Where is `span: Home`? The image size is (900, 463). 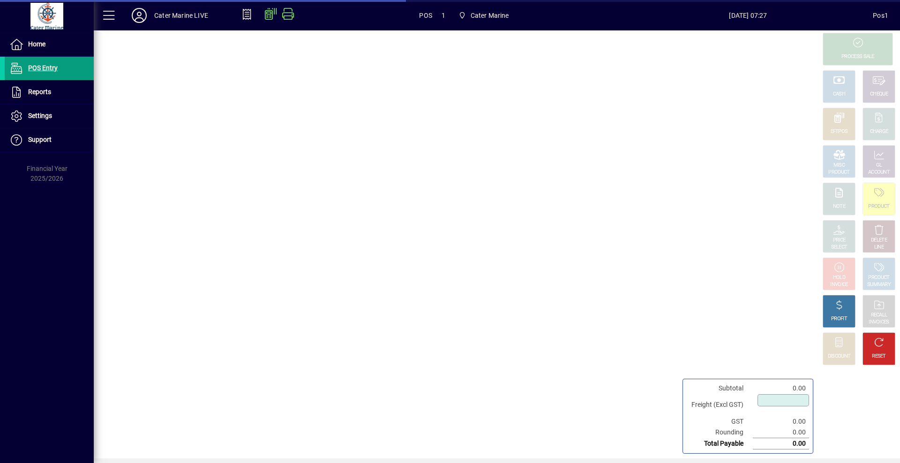
span: Home is located at coordinates (37, 44).